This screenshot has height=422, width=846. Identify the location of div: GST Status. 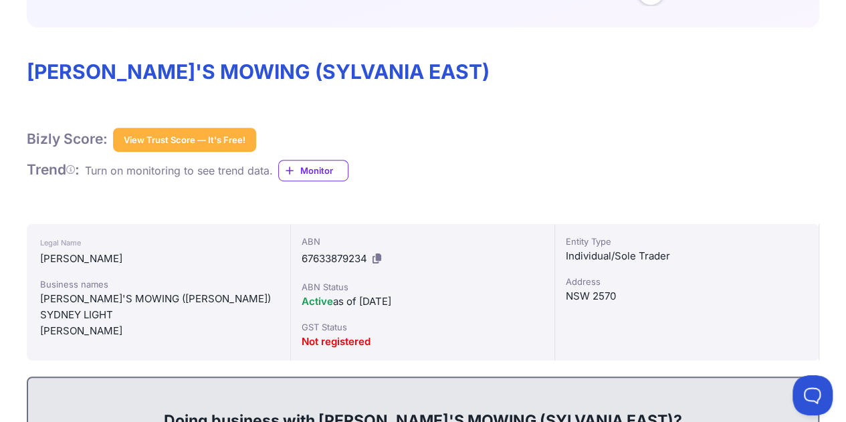
(423, 327).